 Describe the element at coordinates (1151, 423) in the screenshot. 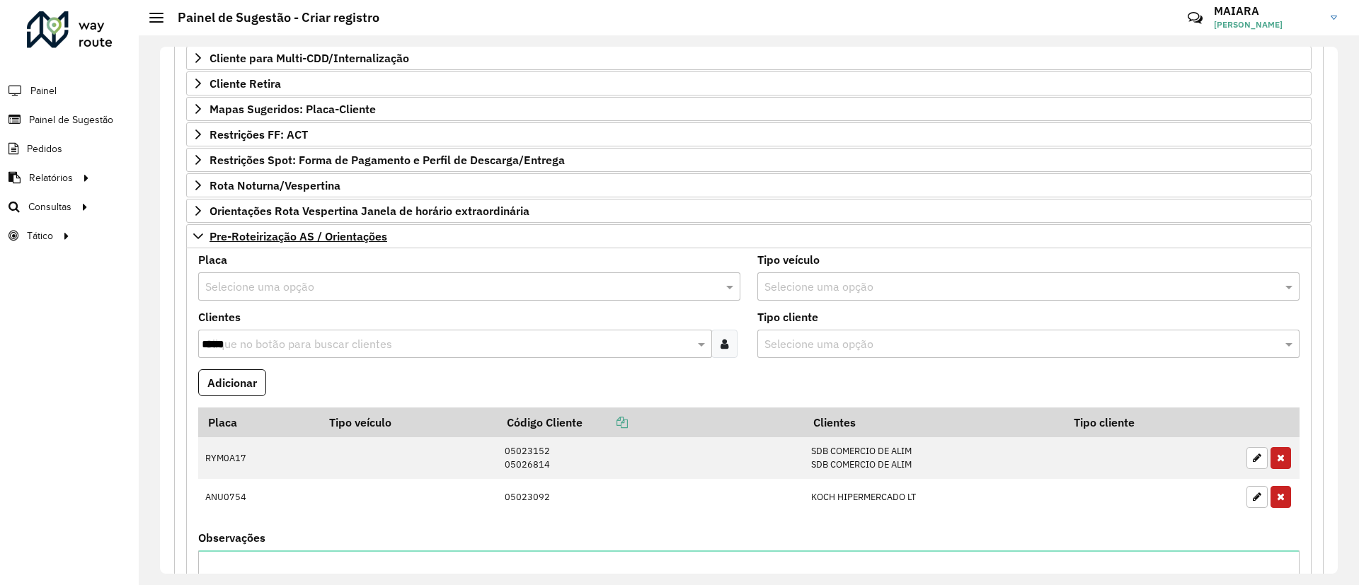

I see `th: Tipo cliente` at that location.